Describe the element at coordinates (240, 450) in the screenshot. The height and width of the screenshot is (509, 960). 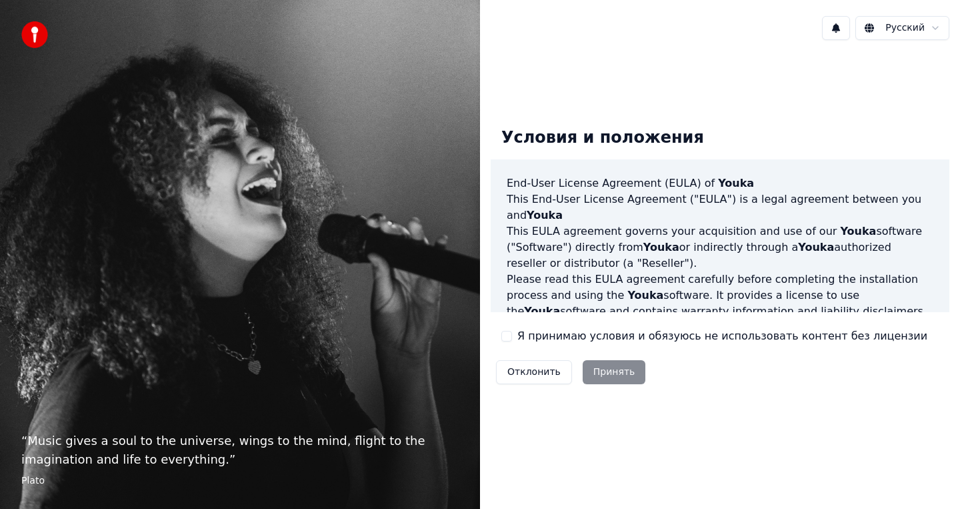
I see `p: “ Music gives a soul to the universe, wings to the mind, flight to the imagination and life to ev...` at that location.